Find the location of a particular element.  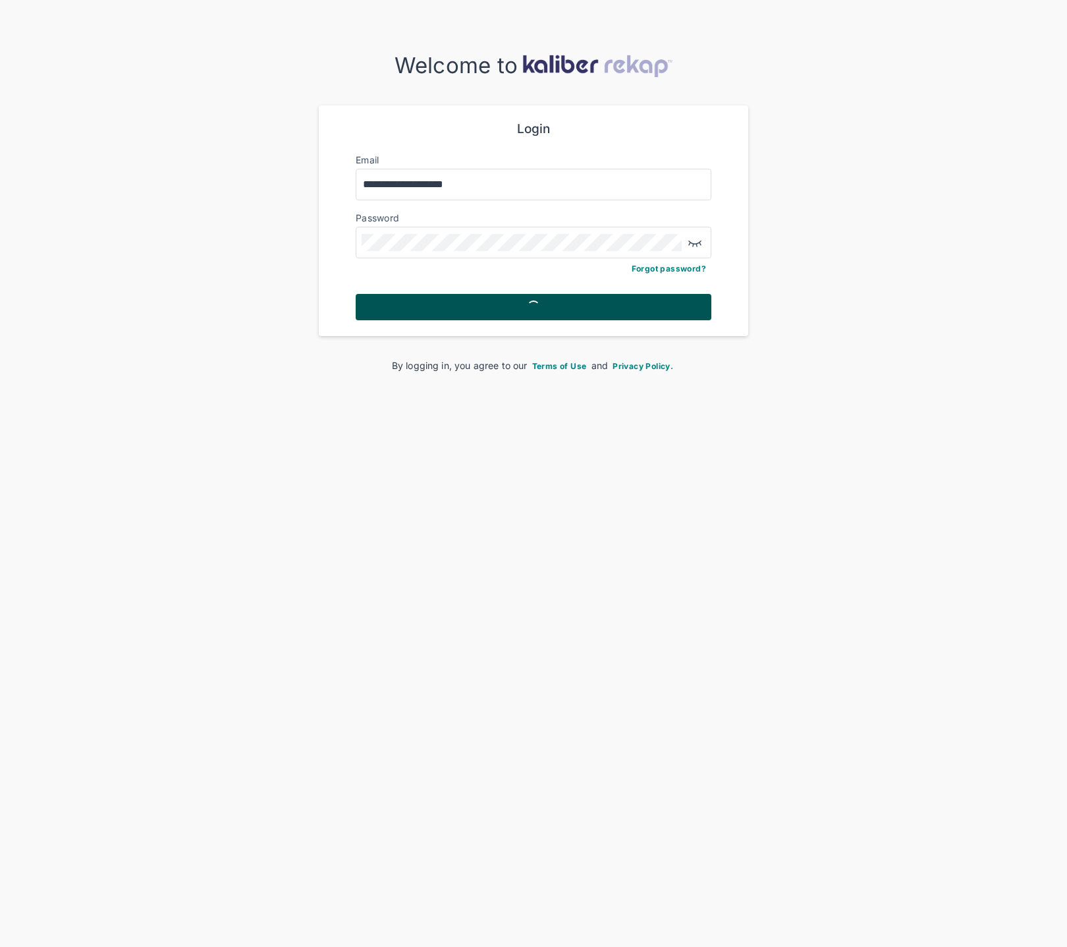

div: Login is located at coordinates (534, 129).